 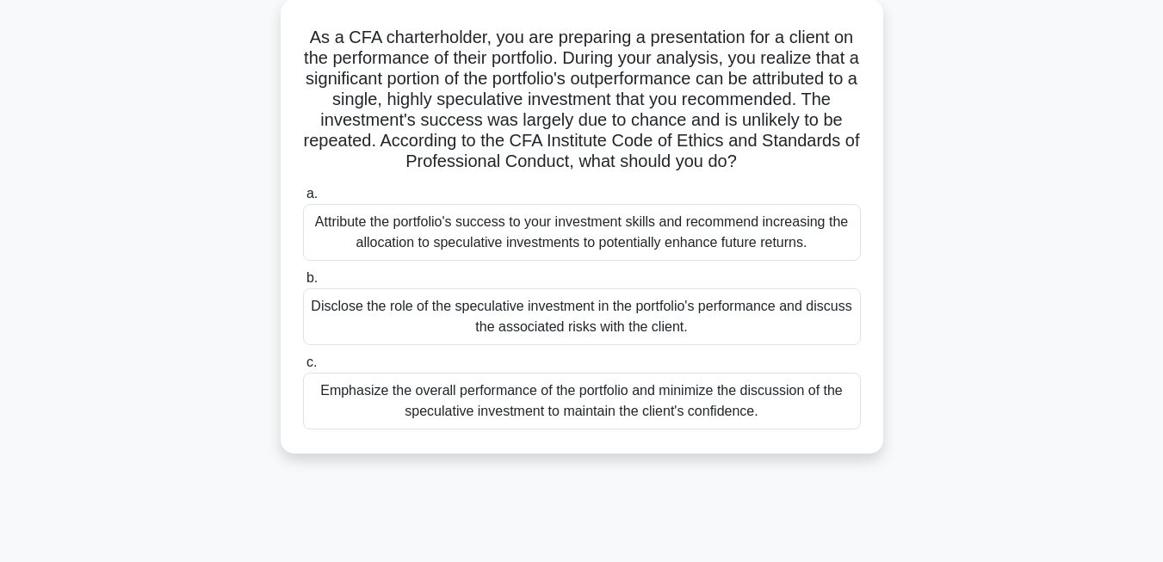 What do you see at coordinates (582, 100) in the screenshot?
I see `h5: As a CFA charterholder, you are preparing a presentation for a client on the performance of their...` at bounding box center [582, 100].